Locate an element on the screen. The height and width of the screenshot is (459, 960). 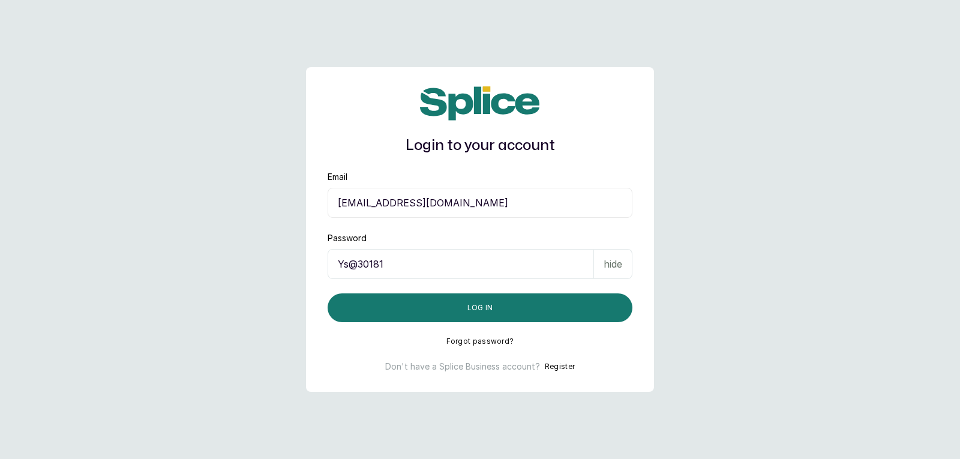
p: hide is located at coordinates (613, 264).